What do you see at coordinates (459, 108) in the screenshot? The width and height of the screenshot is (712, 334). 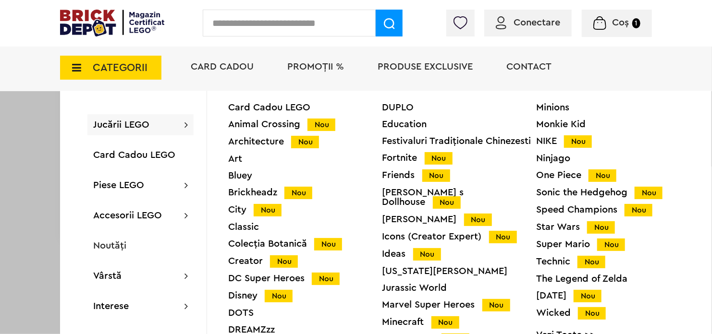 I see `a: DUPLO` at bounding box center [459, 108].